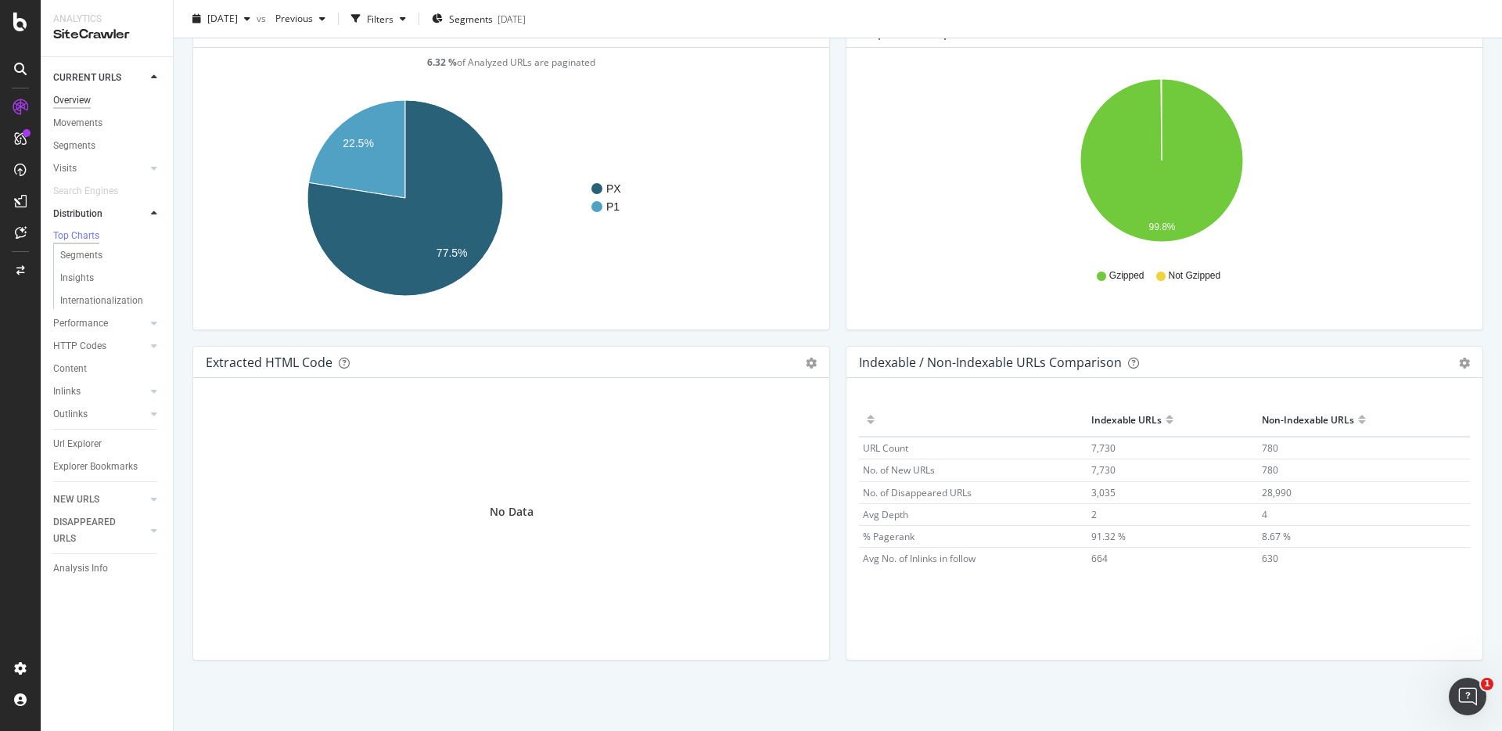  What do you see at coordinates (77, 444) in the screenshot?
I see `div: Url Explorer` at bounding box center [77, 444].